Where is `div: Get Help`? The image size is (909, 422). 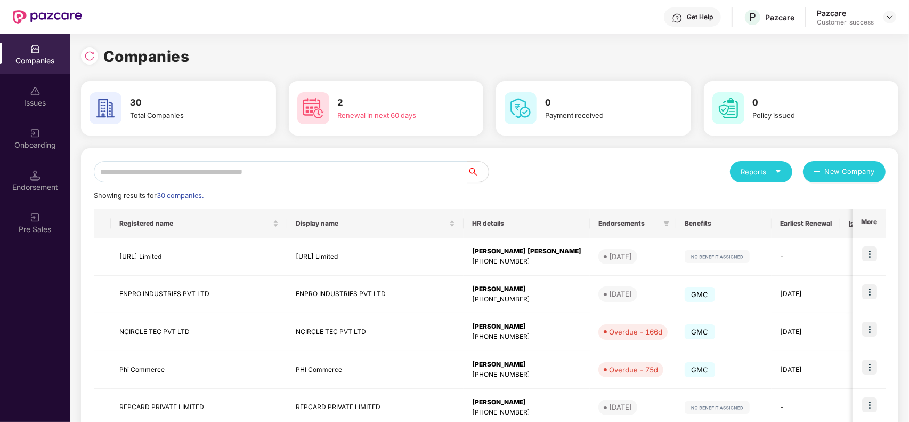 div: Get Help is located at coordinates (700, 17).